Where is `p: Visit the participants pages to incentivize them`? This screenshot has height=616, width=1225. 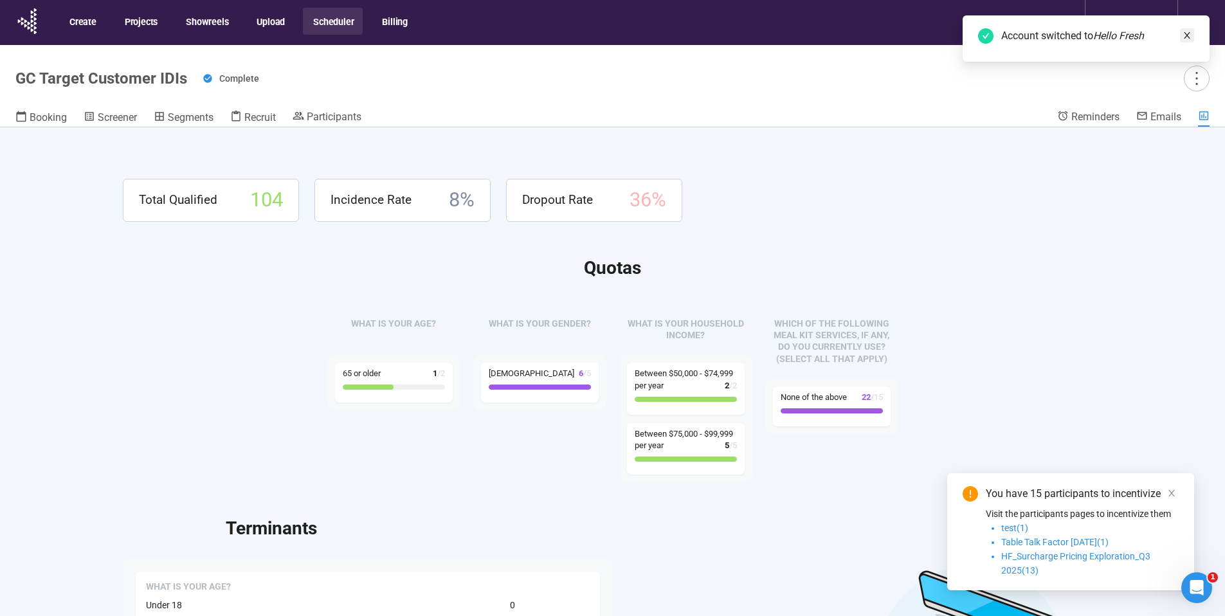
p: Visit the participants pages to incentivize them is located at coordinates (1082, 514).